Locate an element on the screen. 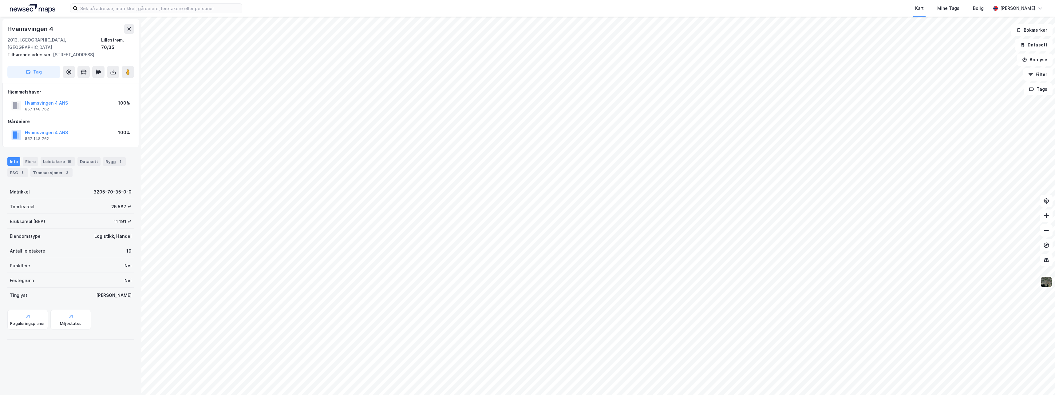 This screenshot has height=395, width=1055. div: Kart is located at coordinates (920, 8).